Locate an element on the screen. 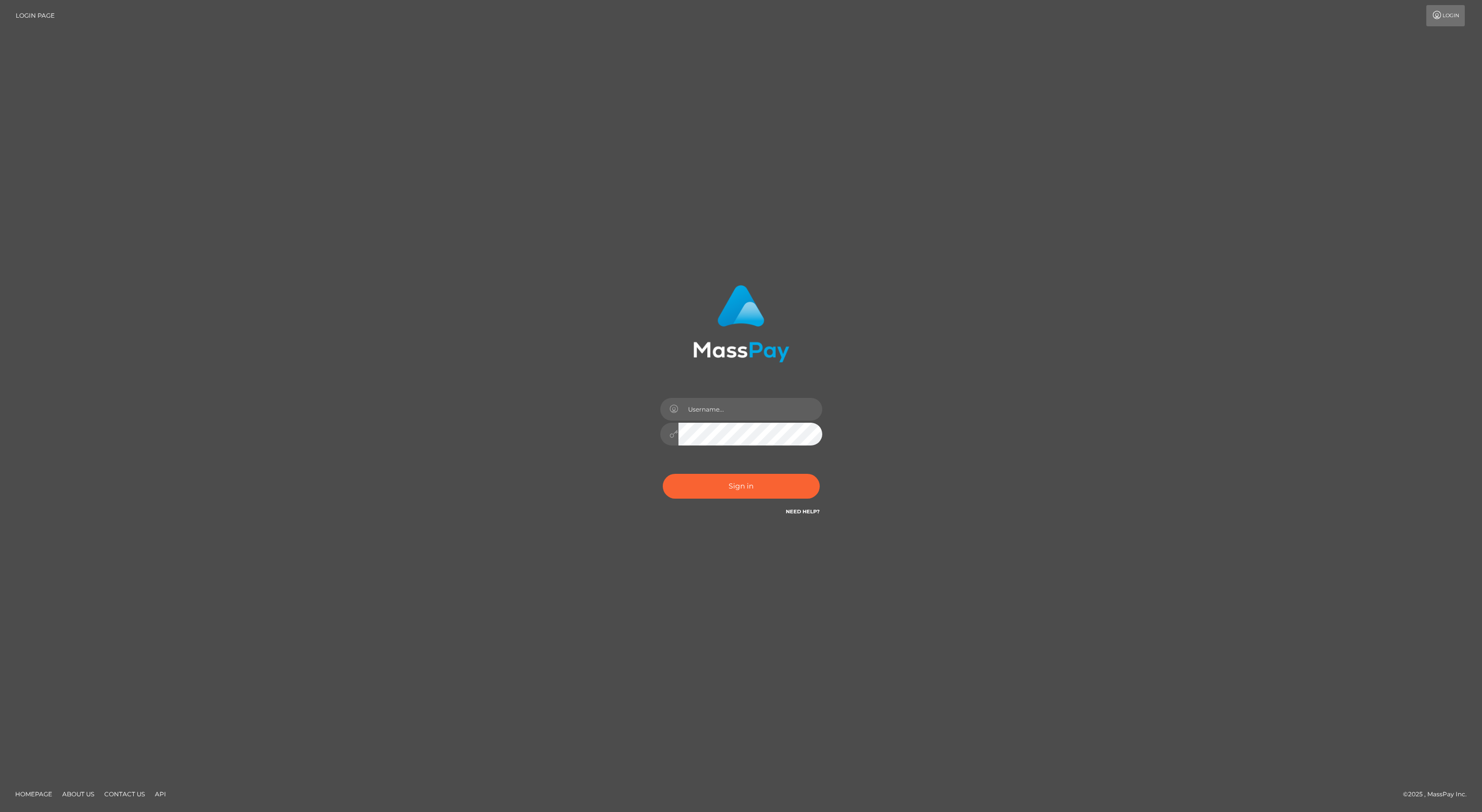 The image size is (1482, 812). input: Username... is located at coordinates (750, 408).